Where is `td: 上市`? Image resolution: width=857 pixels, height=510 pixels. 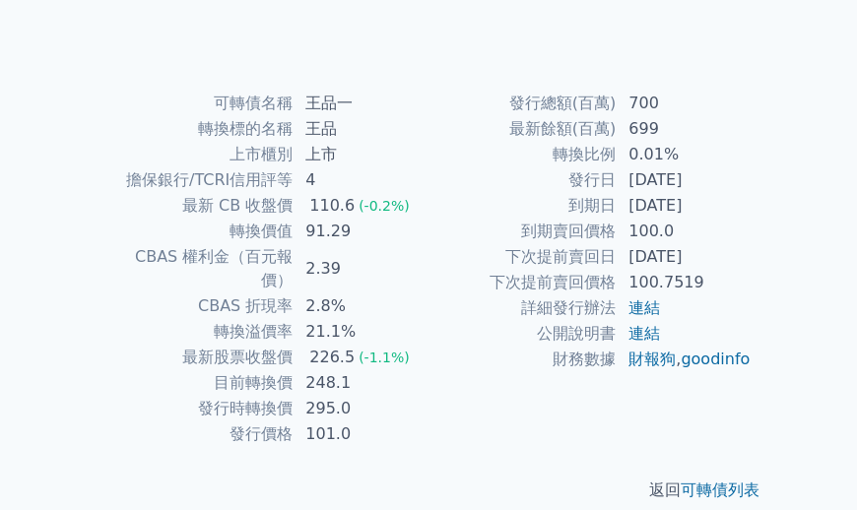
td: 上市 is located at coordinates (361, 155).